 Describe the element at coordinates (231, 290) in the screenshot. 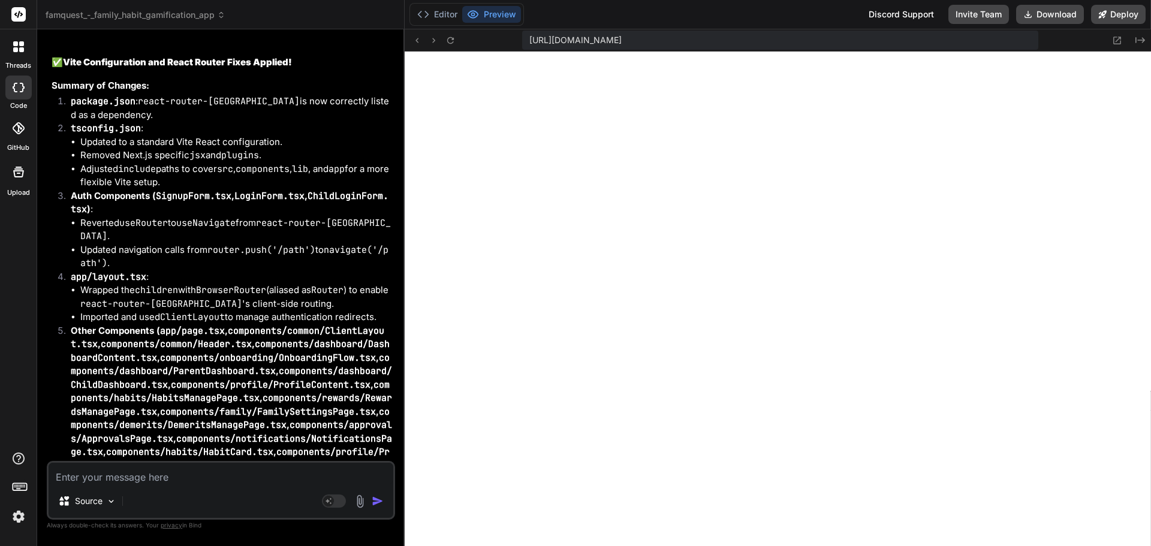

I see `code: BrowserRouter` at that location.